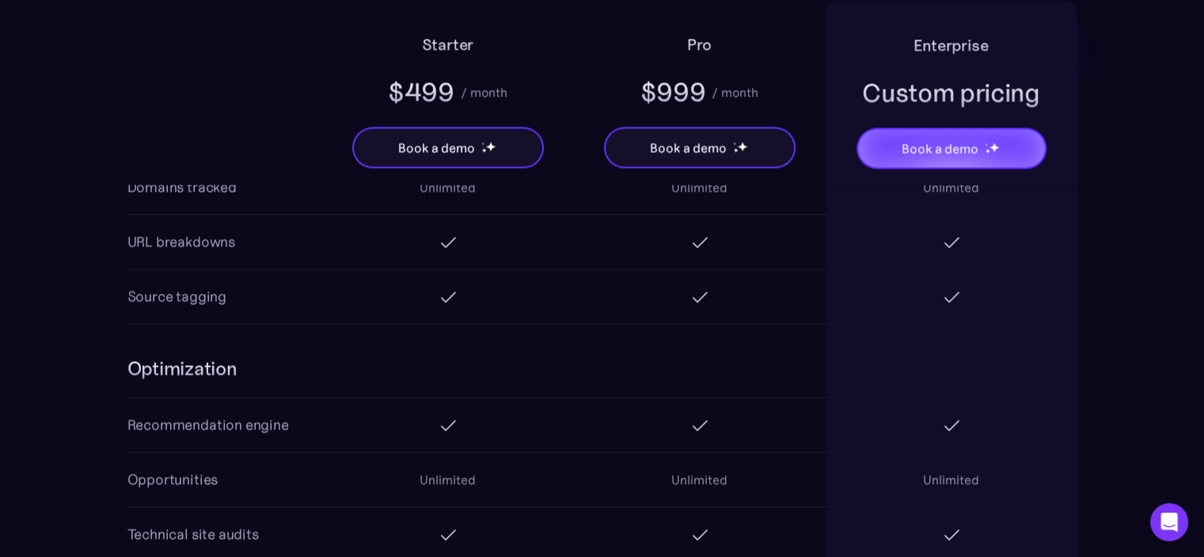  Describe the element at coordinates (182, 368) in the screenshot. I see `h3: Optimization` at that location.